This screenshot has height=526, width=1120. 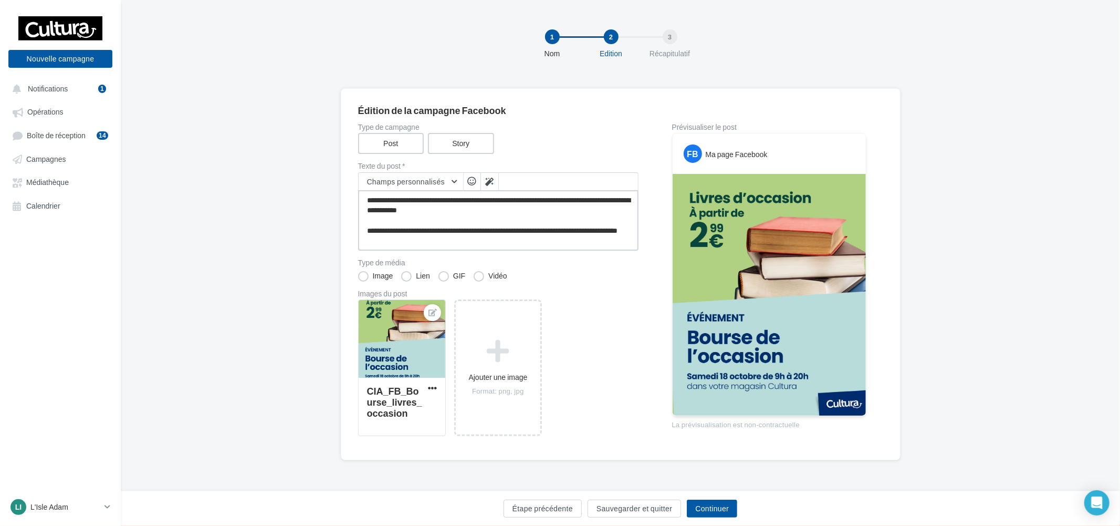 What do you see at coordinates (498, 127) in the screenshot?
I see `label: Type de campagne` at bounding box center [498, 127].